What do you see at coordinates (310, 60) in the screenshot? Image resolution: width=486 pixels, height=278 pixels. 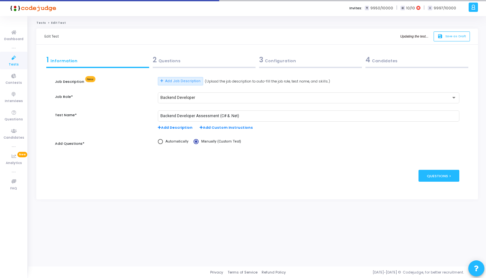 I see `div: Configuration` at bounding box center [310, 60].